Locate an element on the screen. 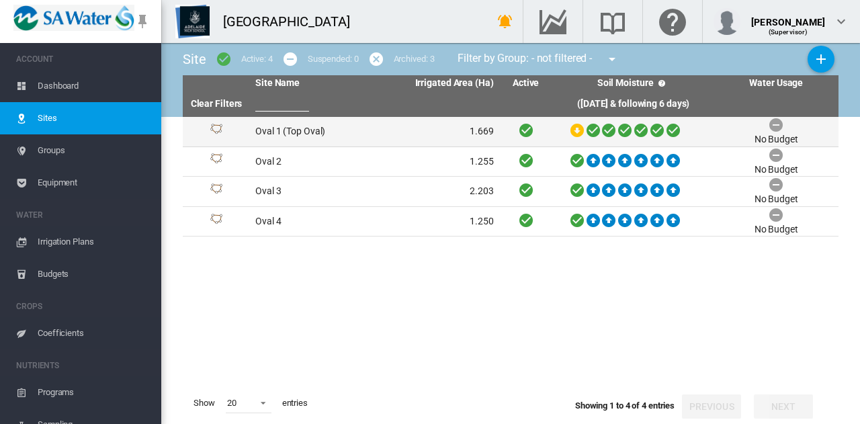 The width and height of the screenshot is (860, 424). a: Clear Filters is located at coordinates (216, 103).